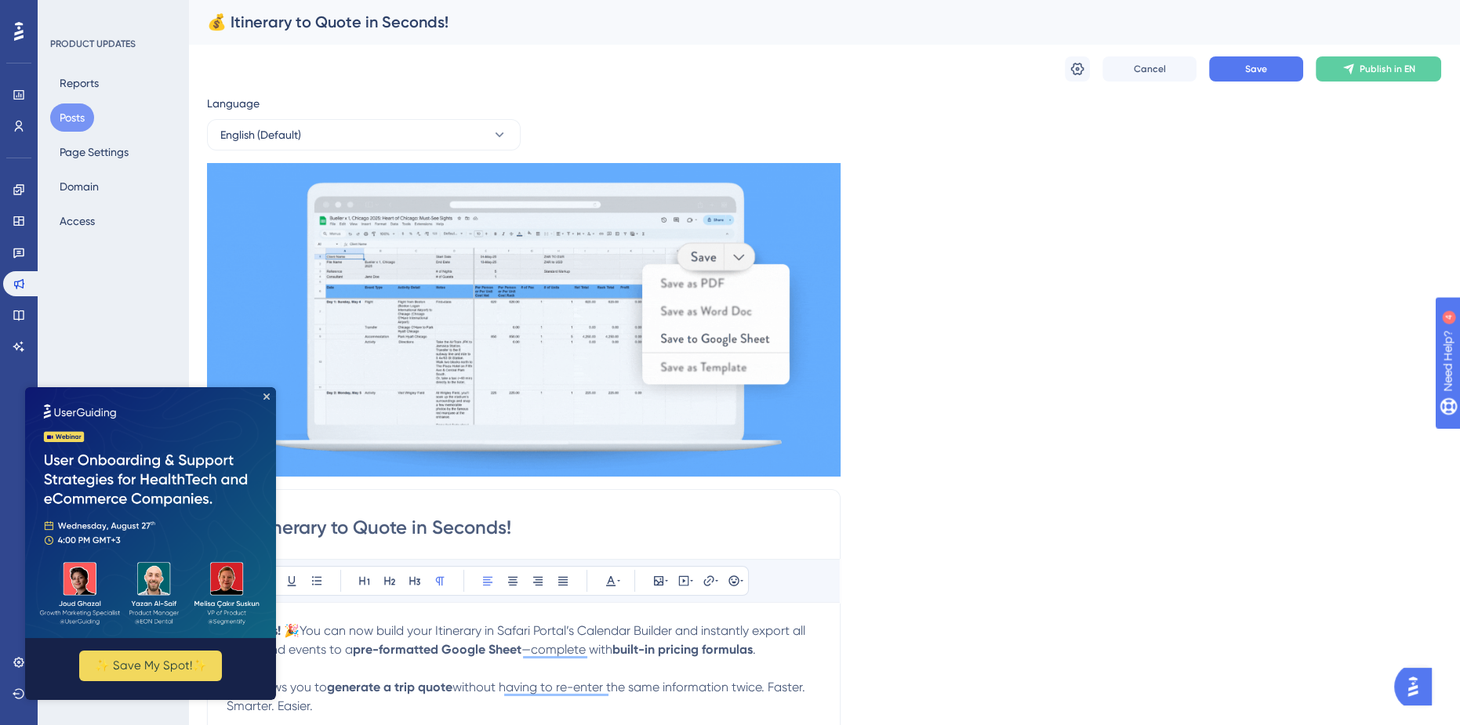  I want to click on span: —complete with, so click(567, 649).